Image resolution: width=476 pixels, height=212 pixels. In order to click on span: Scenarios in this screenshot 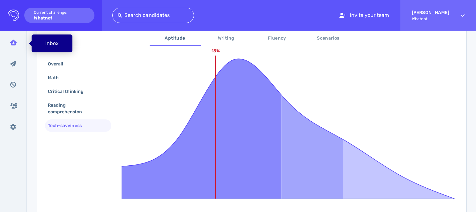, I will do `click(328, 38)`.